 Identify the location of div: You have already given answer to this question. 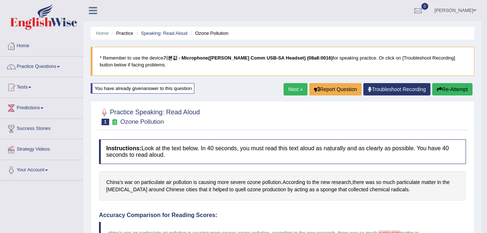
(143, 88).